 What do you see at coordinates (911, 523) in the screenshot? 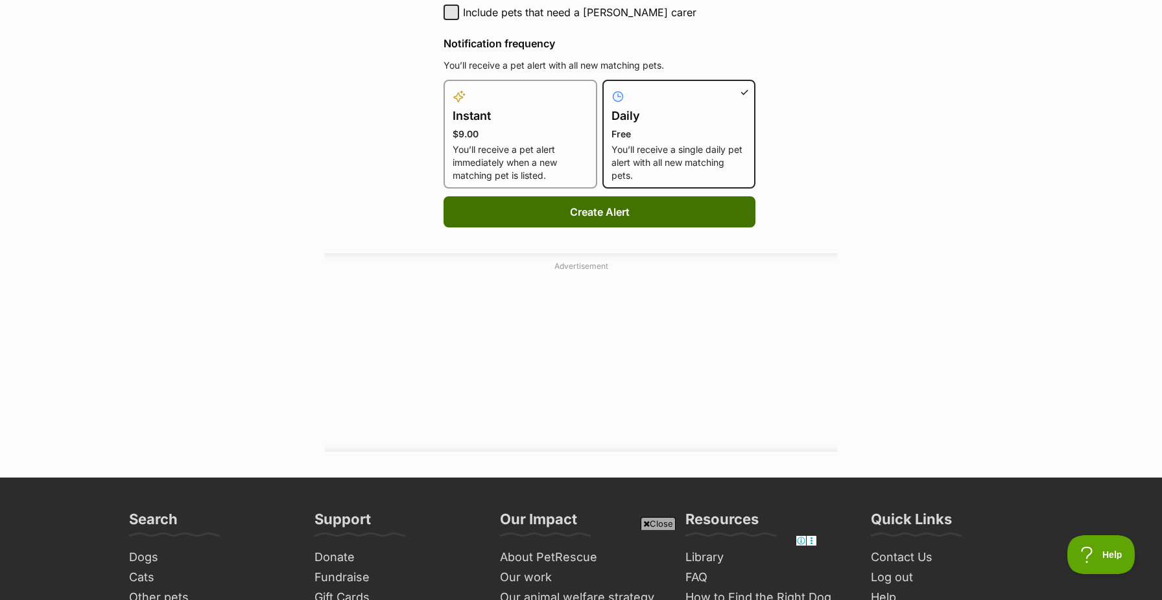
I see `h3: Quick Links` at bounding box center [911, 523].